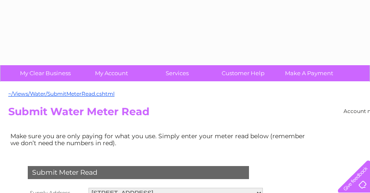 This screenshot has height=193, width=370. What do you see at coordinates (45, 73) in the screenshot?
I see `a: My Clear Business` at bounding box center [45, 73].